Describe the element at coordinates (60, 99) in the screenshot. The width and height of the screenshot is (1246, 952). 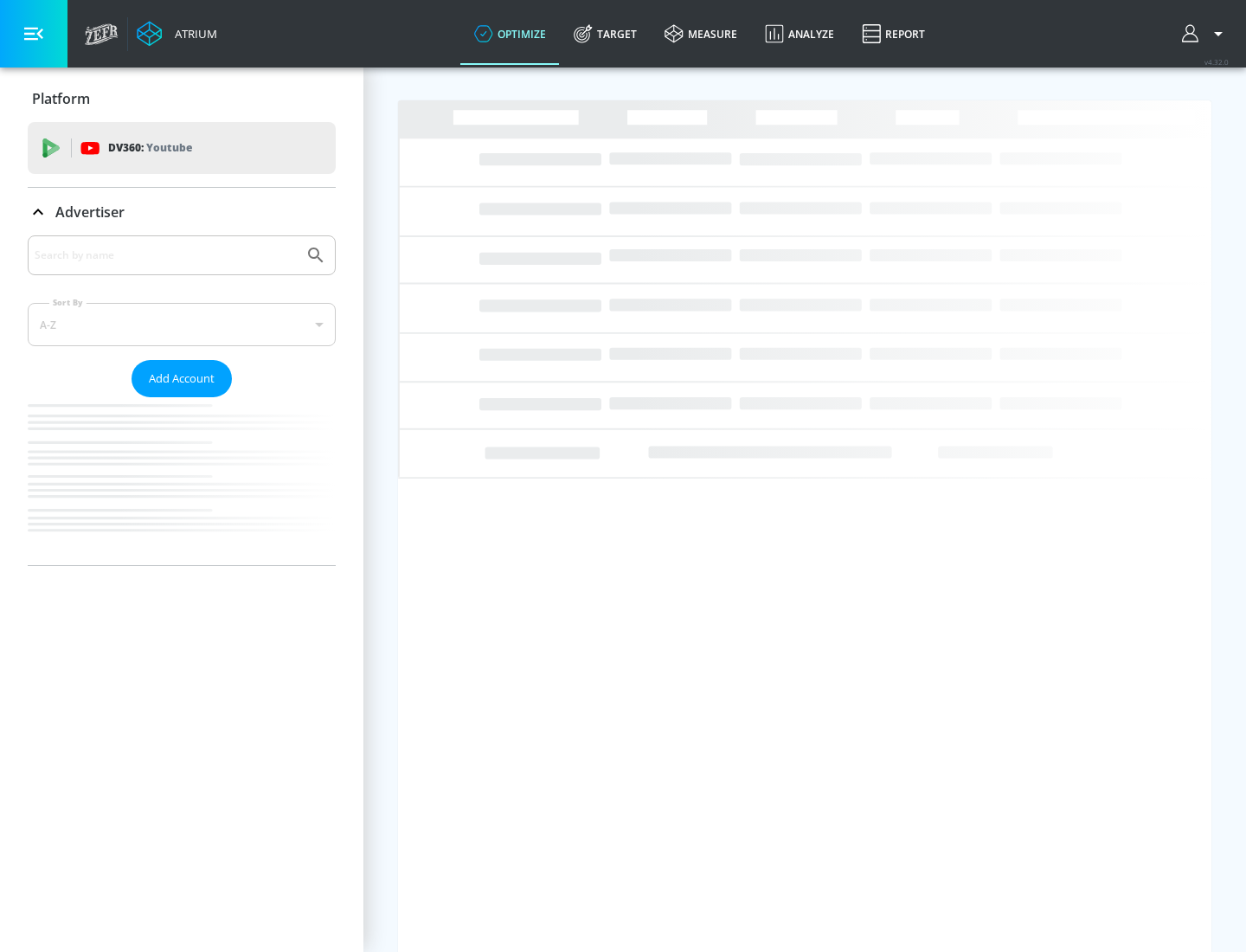
I see `p: Platform` at that location.